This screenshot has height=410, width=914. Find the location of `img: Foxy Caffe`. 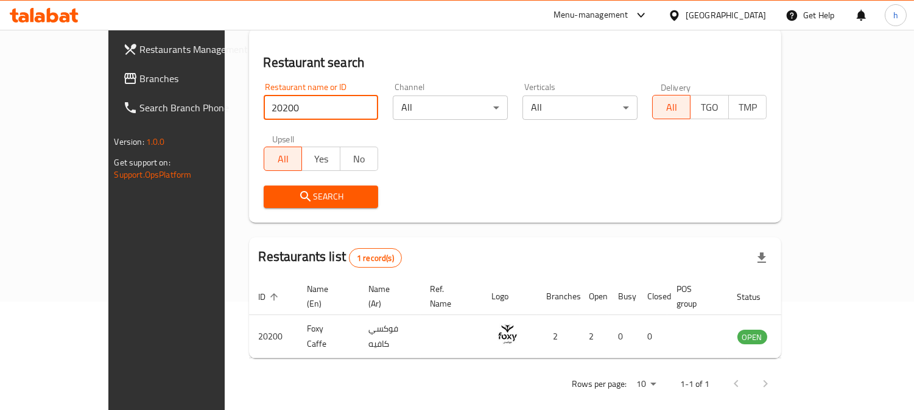

img: Foxy Caffe is located at coordinates (507, 334).